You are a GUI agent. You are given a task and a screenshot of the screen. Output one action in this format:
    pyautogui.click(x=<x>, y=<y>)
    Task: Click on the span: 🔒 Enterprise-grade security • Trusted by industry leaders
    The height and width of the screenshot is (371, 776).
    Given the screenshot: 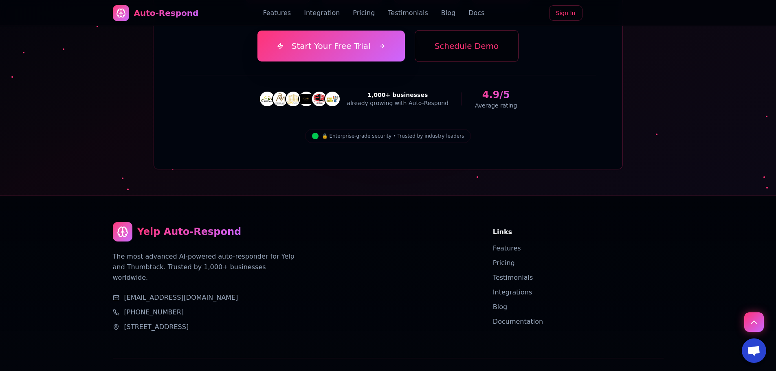 What is the action you would take?
    pyautogui.click(x=393, y=136)
    